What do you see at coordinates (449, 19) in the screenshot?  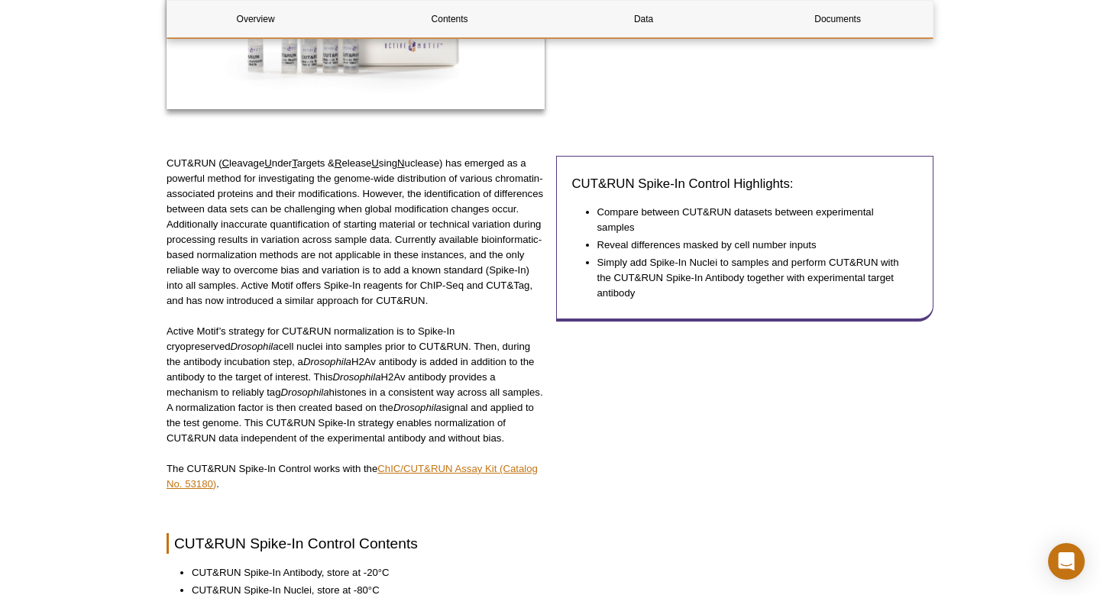 I see `a: Contents` at bounding box center [449, 19].